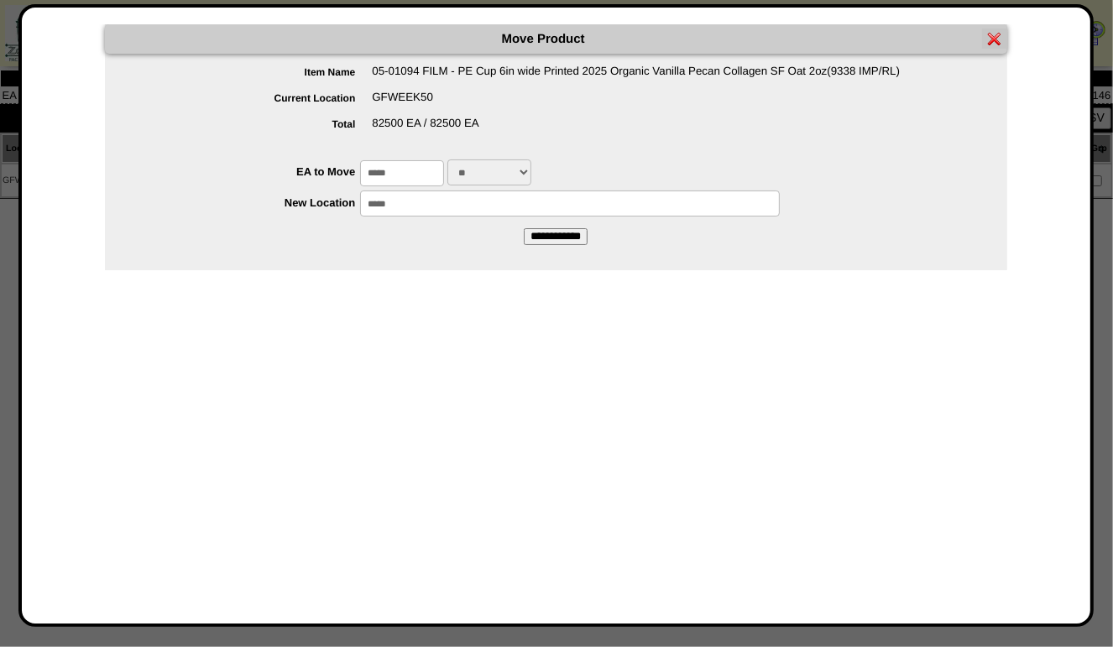 The width and height of the screenshot is (1113, 647). Describe the element at coordinates (556, 39) in the screenshot. I see `div: Move Product` at that location.